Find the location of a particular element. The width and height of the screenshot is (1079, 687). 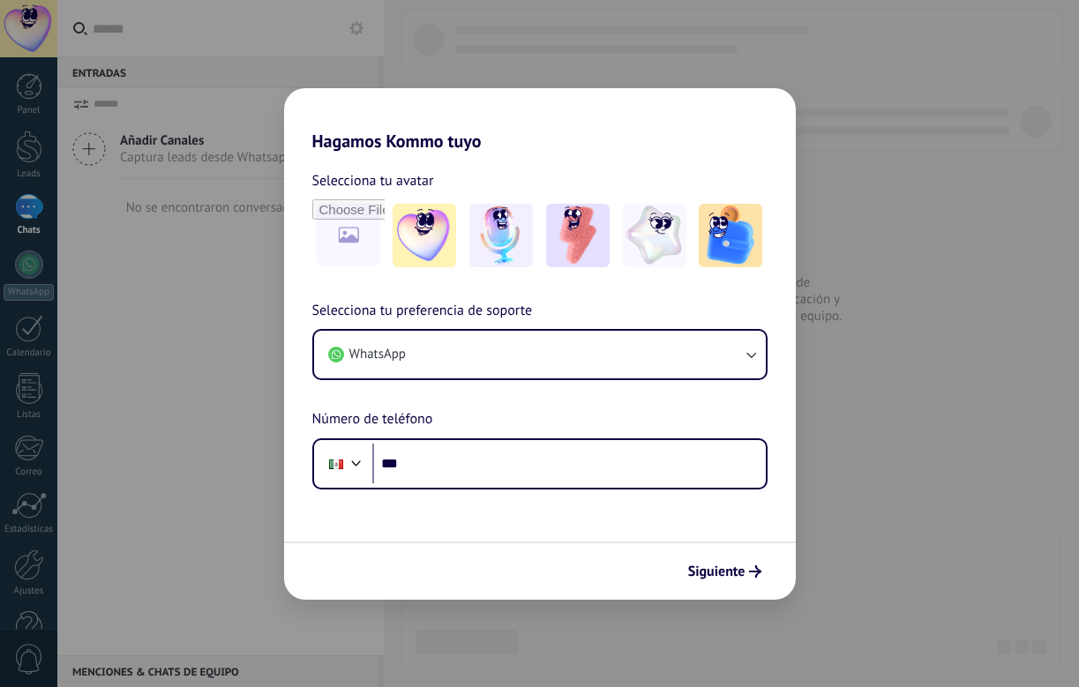

span: Número de teléfono is located at coordinates (372, 420).